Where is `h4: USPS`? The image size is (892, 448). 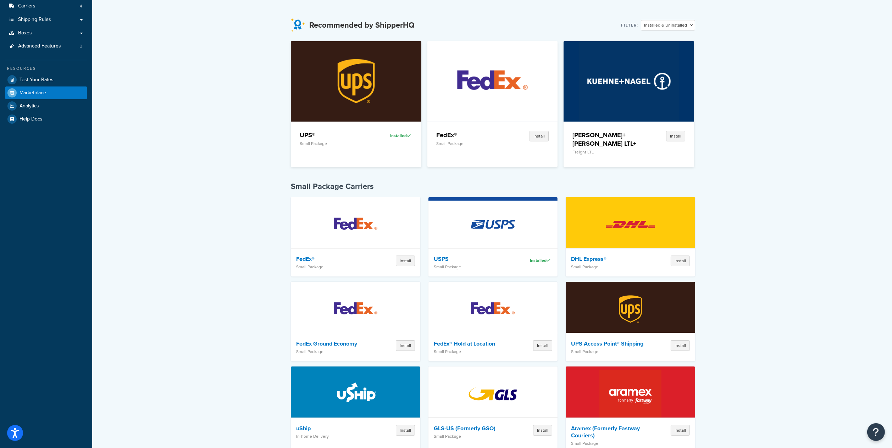
h4: USPS is located at coordinates (470, 259).